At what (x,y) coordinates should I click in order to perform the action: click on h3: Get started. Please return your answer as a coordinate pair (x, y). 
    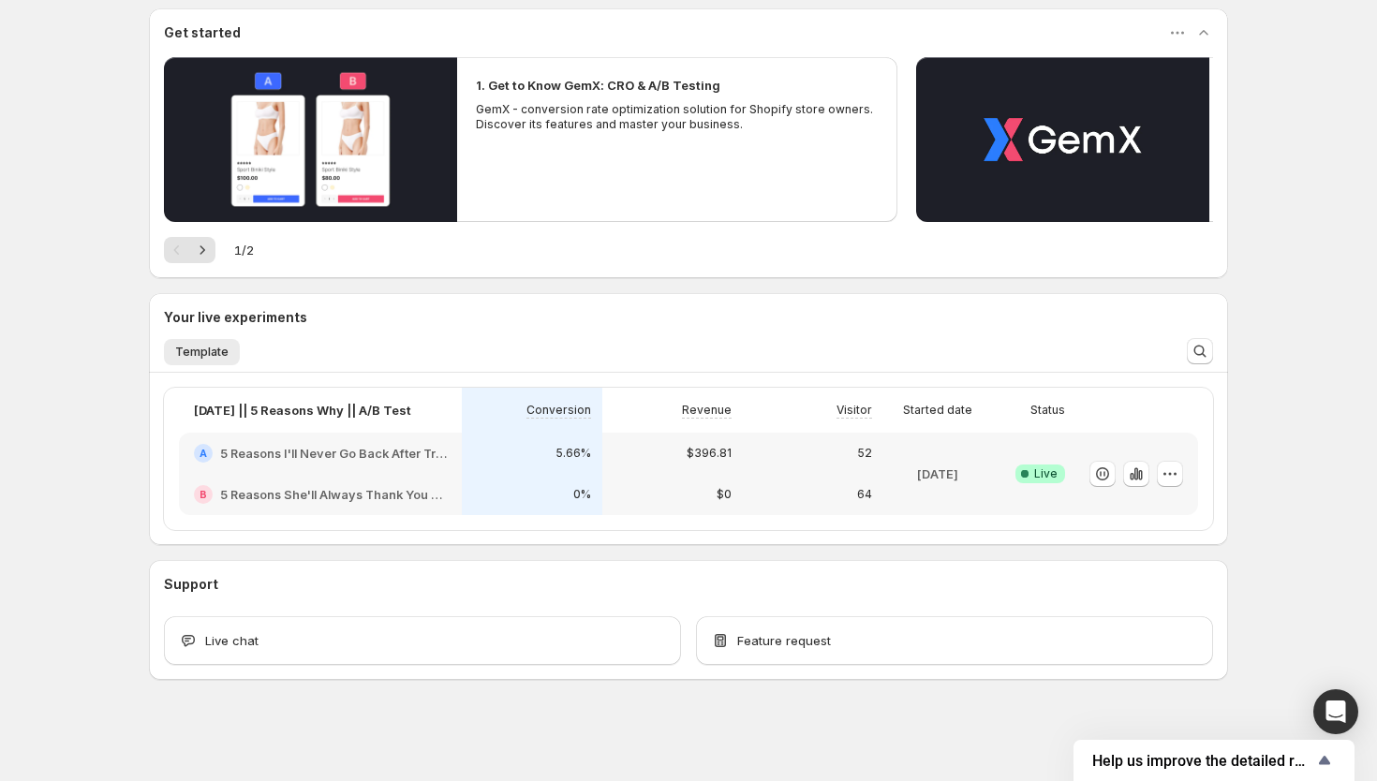
    Looking at the image, I should click on (202, 33).